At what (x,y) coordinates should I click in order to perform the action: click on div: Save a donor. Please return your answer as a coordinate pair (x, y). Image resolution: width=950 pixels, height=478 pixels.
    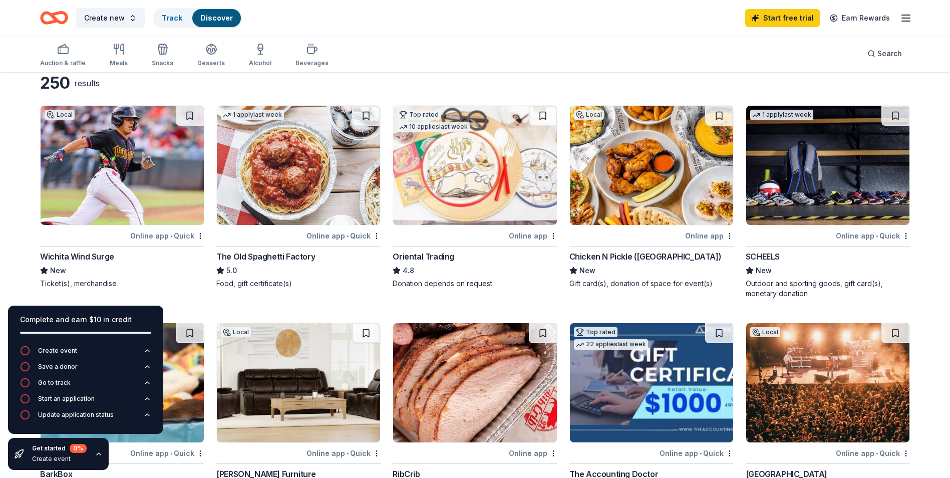
    Looking at the image, I should click on (58, 367).